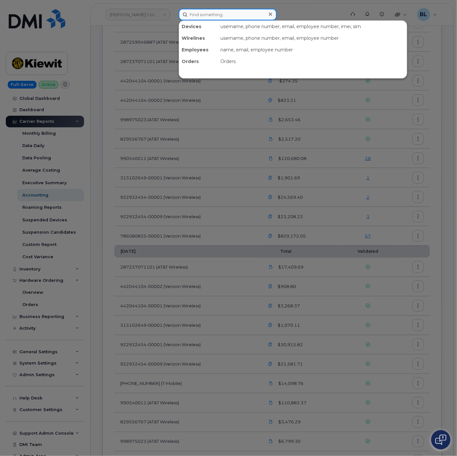  I want to click on div: Devices, so click(199, 27).